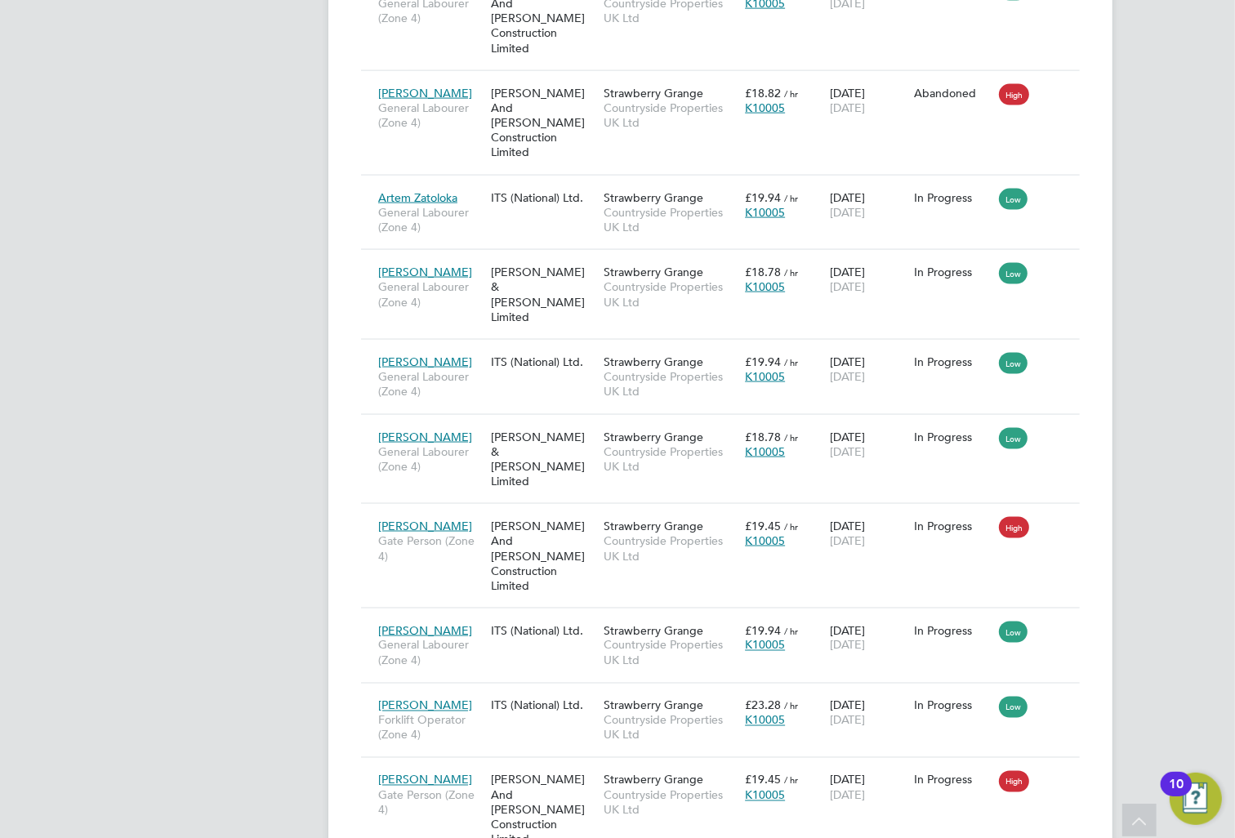 This screenshot has height=838, width=1235. Describe the element at coordinates (417, 198) in the screenshot. I see `span: Artem Zatoloka` at that location.